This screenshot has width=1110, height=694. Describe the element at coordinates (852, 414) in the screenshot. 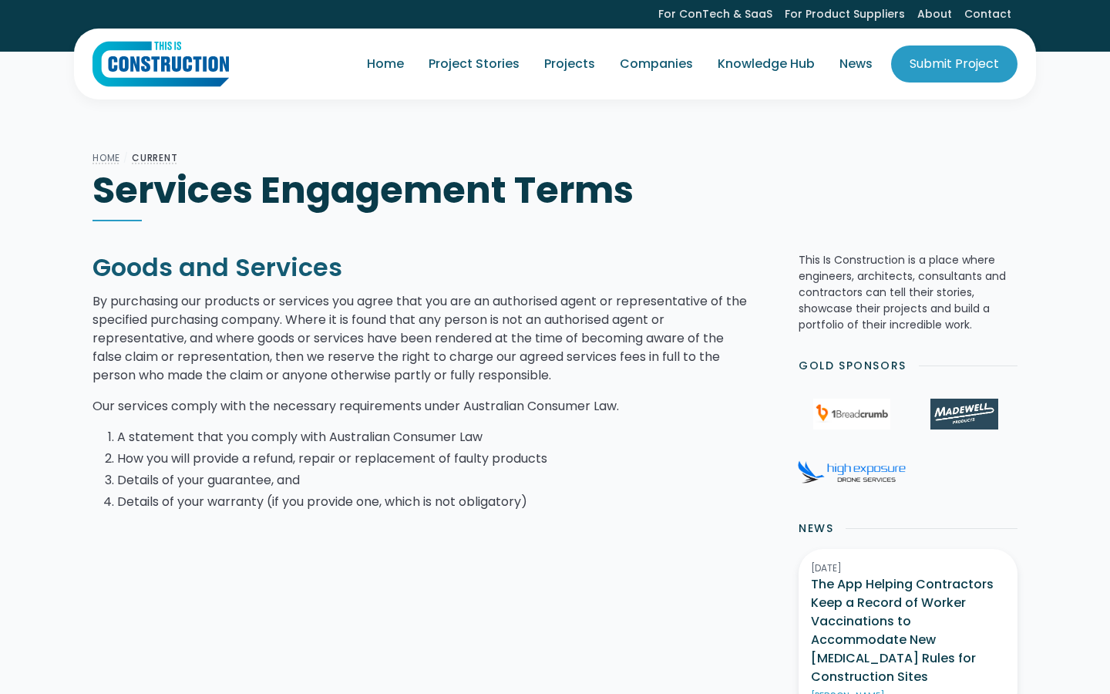

I see `img: 1Breadcrumb` at that location.